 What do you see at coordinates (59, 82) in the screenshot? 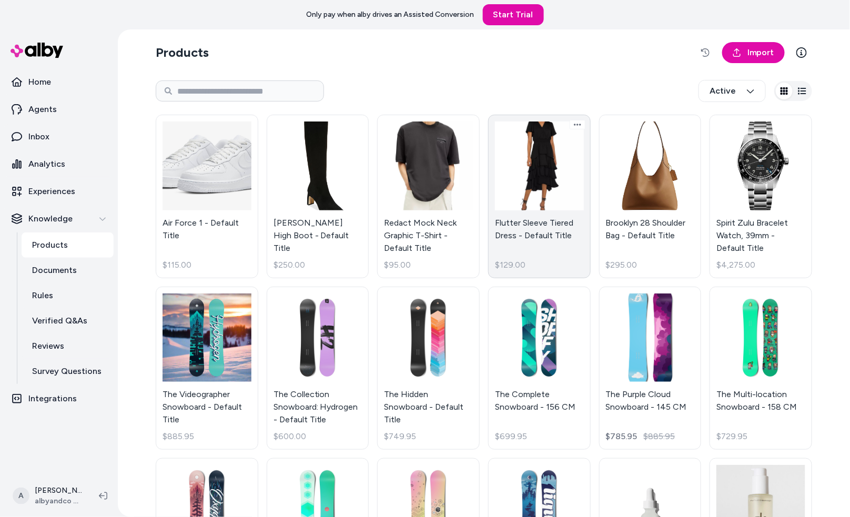
I see `a: Home` at bounding box center [59, 82].